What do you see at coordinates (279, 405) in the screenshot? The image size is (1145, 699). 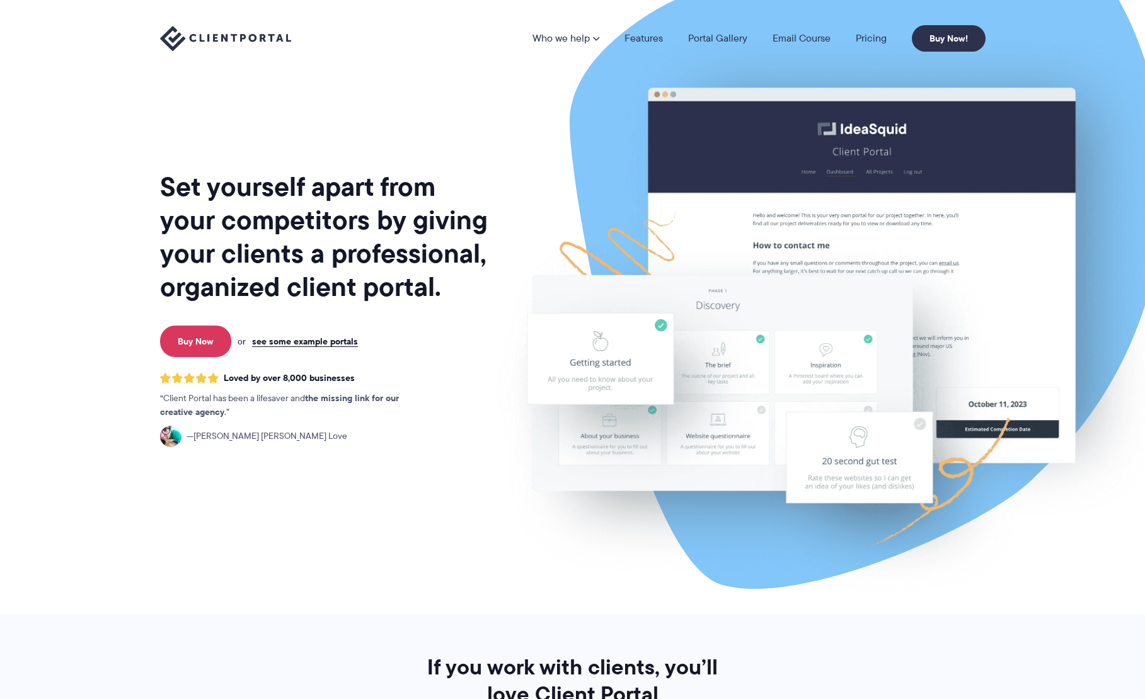 I see `strong: the missing link for our creative agency` at bounding box center [279, 405].